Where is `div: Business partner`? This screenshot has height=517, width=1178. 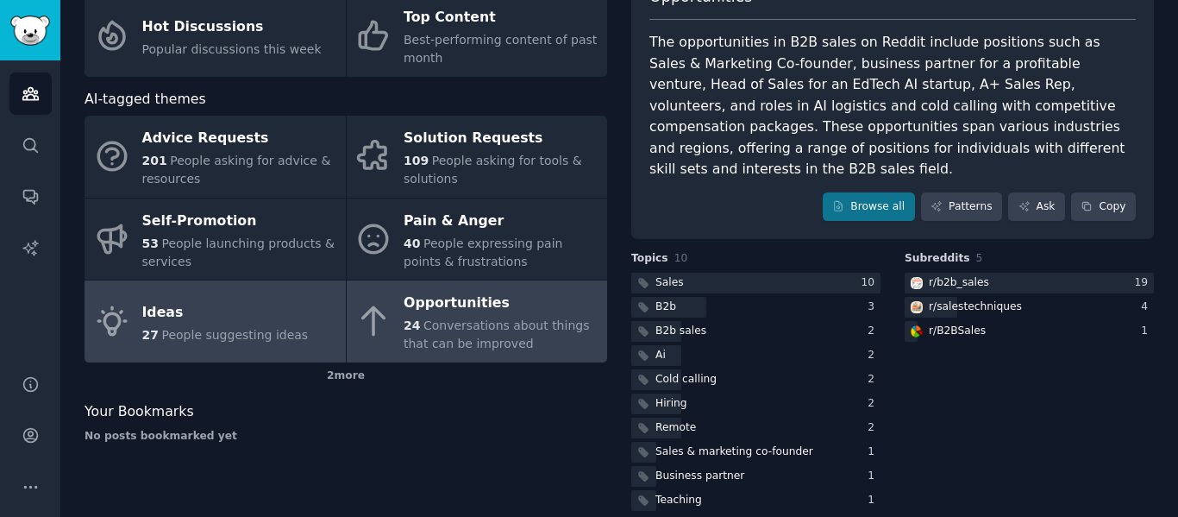 div: Business partner is located at coordinates (699, 476).